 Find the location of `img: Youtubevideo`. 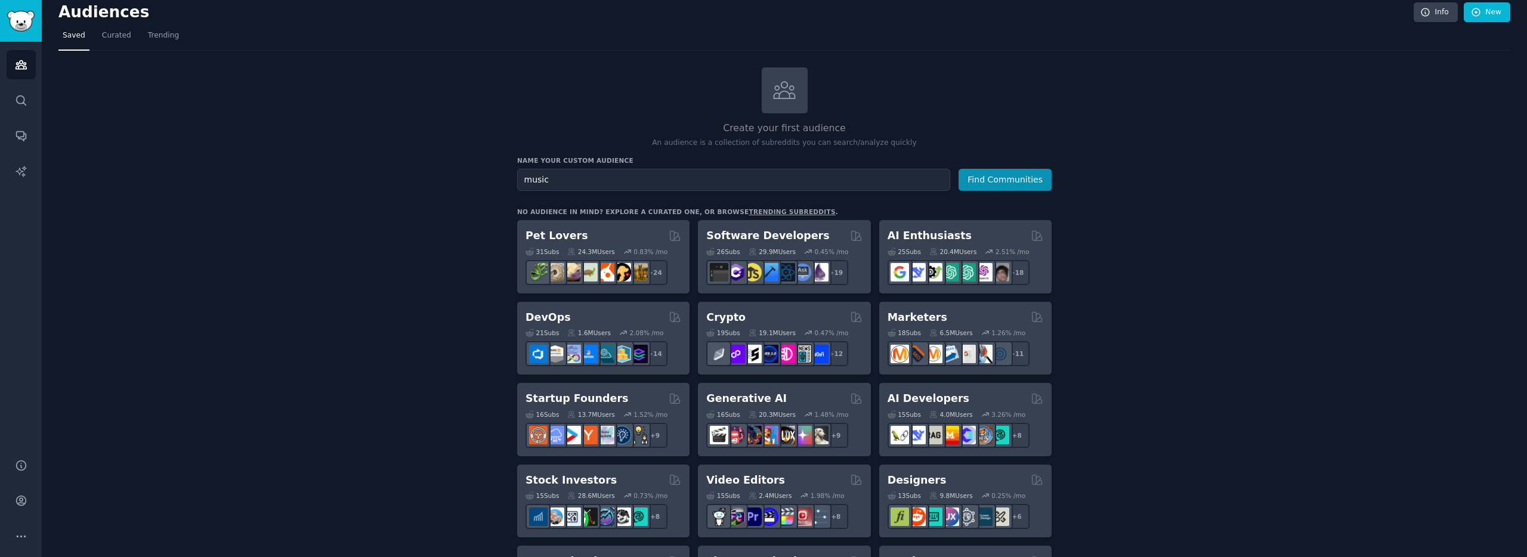

img: Youtubevideo is located at coordinates (802, 517).